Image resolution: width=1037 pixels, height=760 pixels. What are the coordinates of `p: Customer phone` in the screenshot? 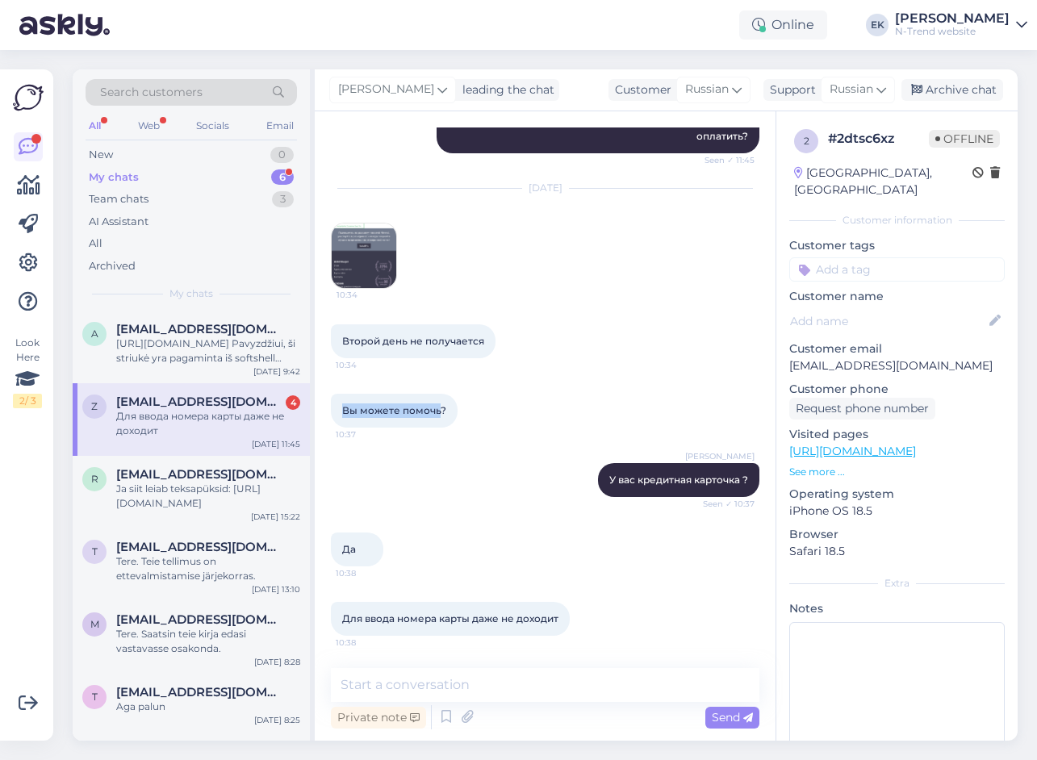 It's located at (897, 389).